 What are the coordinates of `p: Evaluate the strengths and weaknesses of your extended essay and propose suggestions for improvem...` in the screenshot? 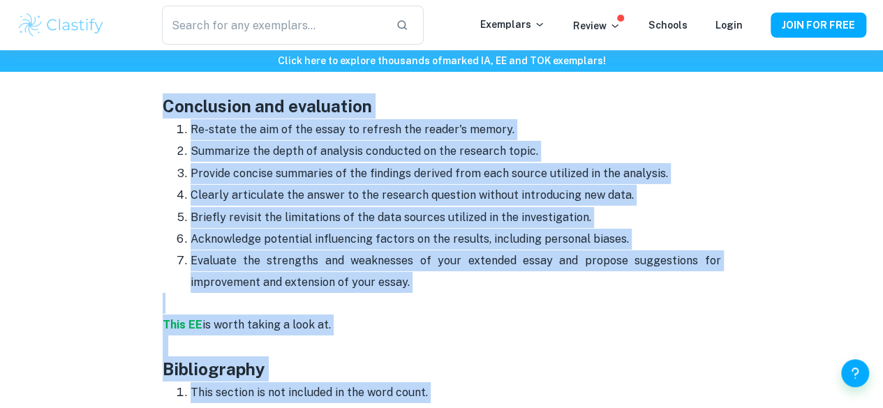 It's located at (456, 272).